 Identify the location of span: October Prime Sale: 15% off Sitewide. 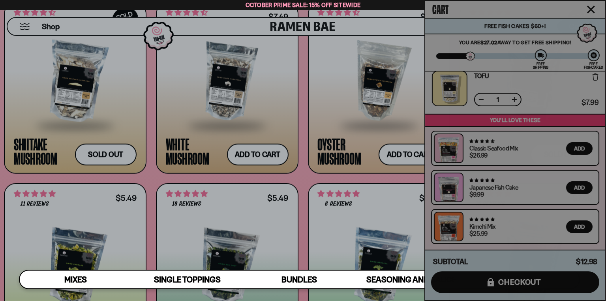
(303, 5).